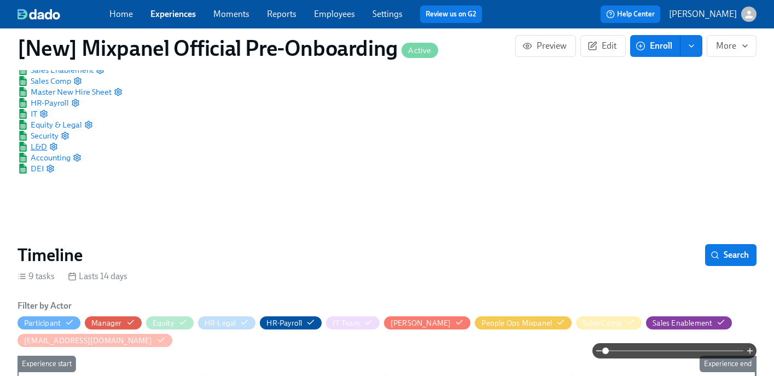 Image resolution: width=774 pixels, height=376 pixels. I want to click on span: L&D, so click(32, 147).